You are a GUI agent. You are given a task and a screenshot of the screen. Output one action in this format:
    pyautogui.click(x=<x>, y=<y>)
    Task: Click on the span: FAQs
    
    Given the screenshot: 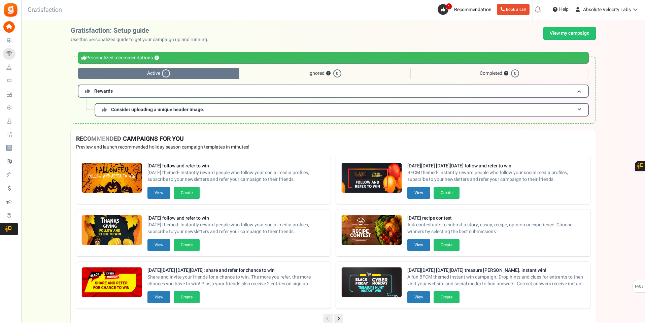 What is the action you would take?
    pyautogui.click(x=639, y=286)
    